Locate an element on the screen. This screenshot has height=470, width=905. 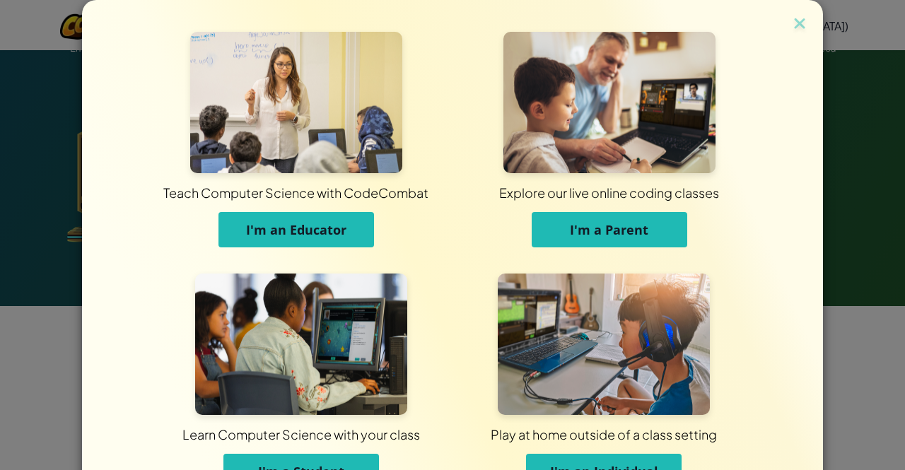
img: For Individuals is located at coordinates (604, 344).